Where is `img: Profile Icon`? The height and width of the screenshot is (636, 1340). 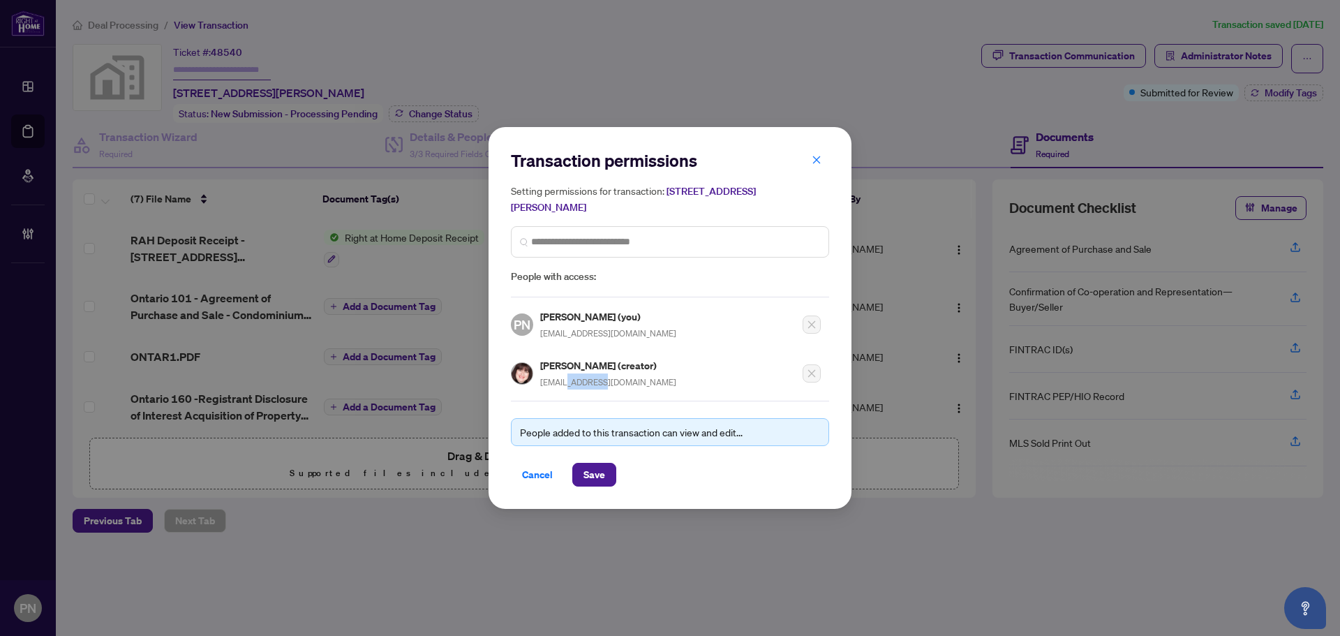 img: Profile Icon is located at coordinates (522, 373).